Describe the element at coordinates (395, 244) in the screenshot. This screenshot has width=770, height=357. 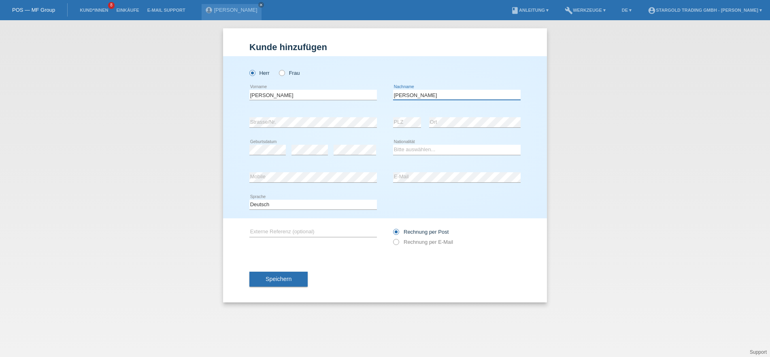
I see `input: Rechnung per E-Mail` at that location.